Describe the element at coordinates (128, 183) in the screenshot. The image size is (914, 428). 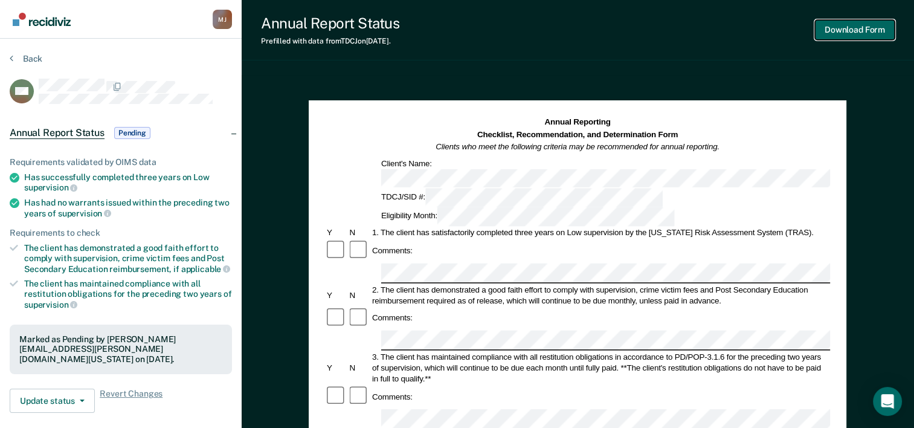
I see `div: Has successfully completed three years on Low` at that location.